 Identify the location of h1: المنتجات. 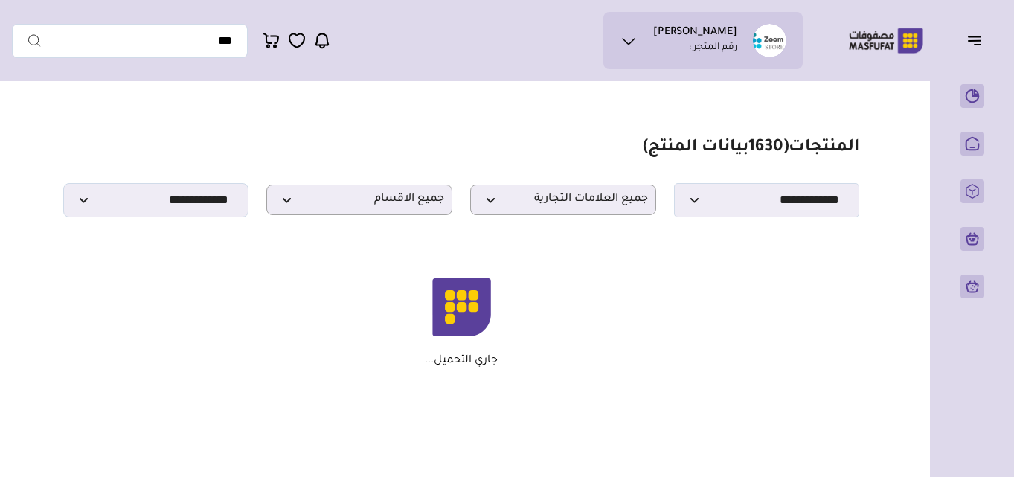
(750, 148).